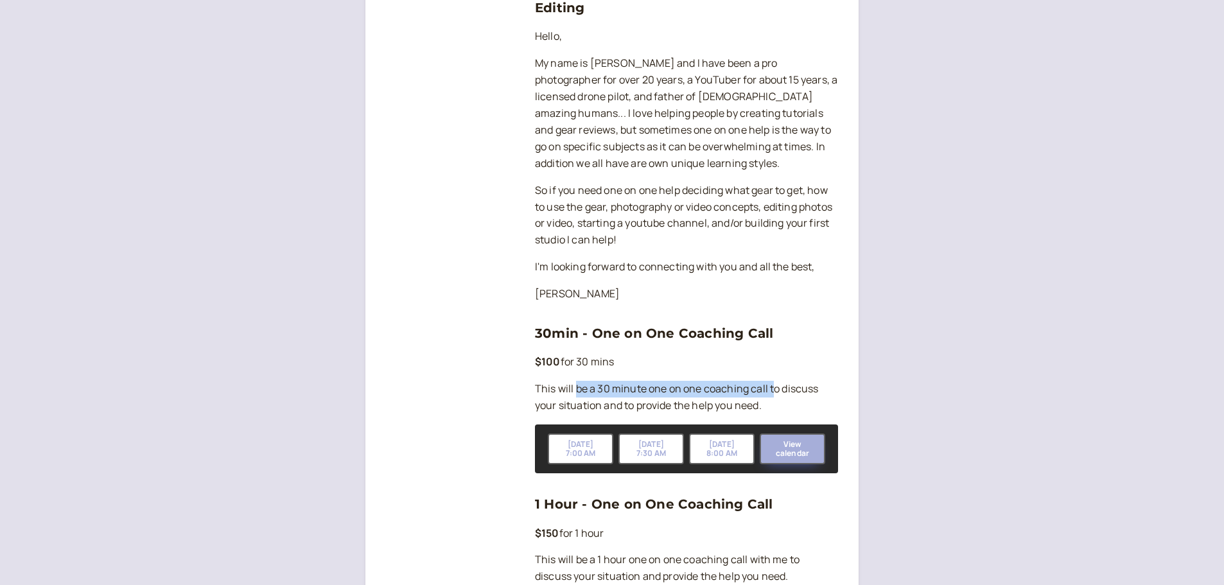 This screenshot has width=1224, height=585. I want to click on p: for 30 mins, so click(687, 362).